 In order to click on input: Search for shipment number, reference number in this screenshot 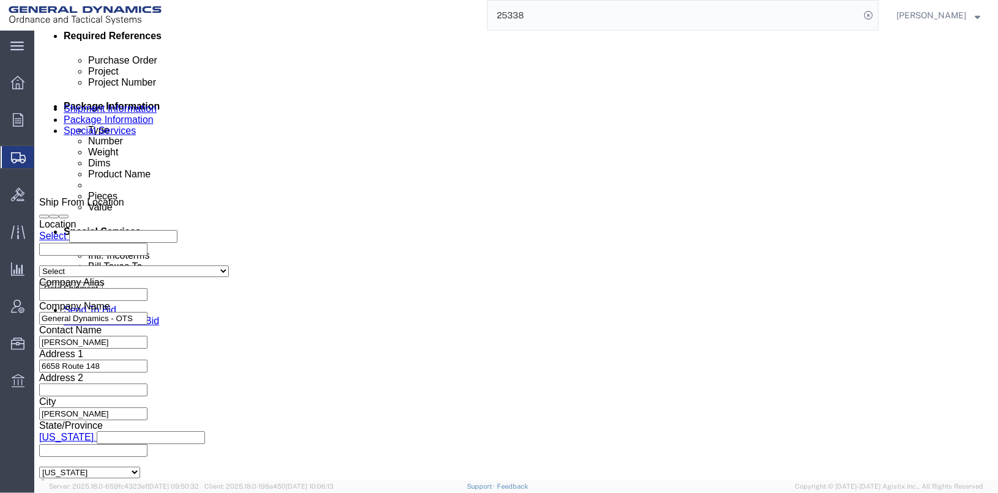, I will do `click(674, 15)`.